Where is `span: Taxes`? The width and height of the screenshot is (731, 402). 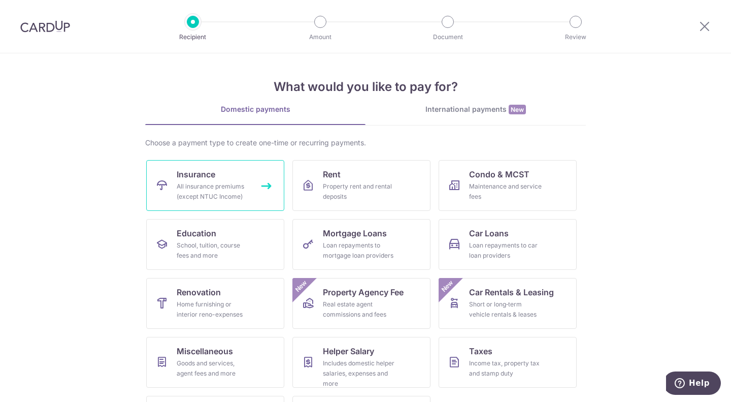
span: Taxes is located at coordinates (481, 351).